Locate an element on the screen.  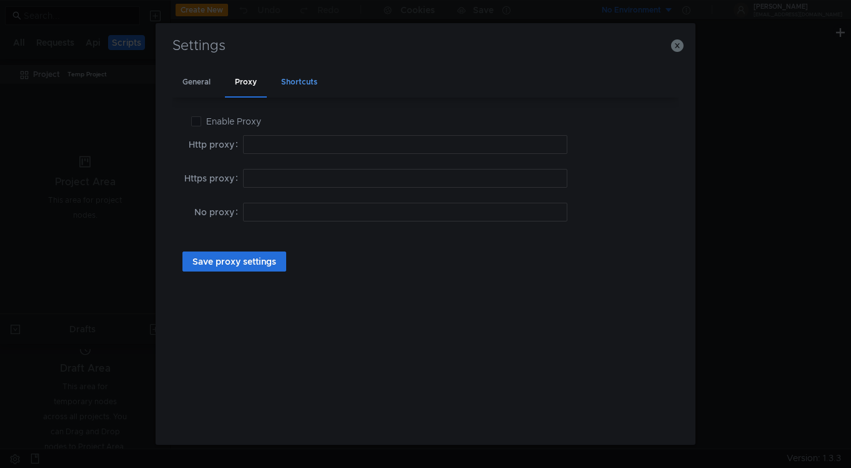
label: No proxy is located at coordinates (219, 212).